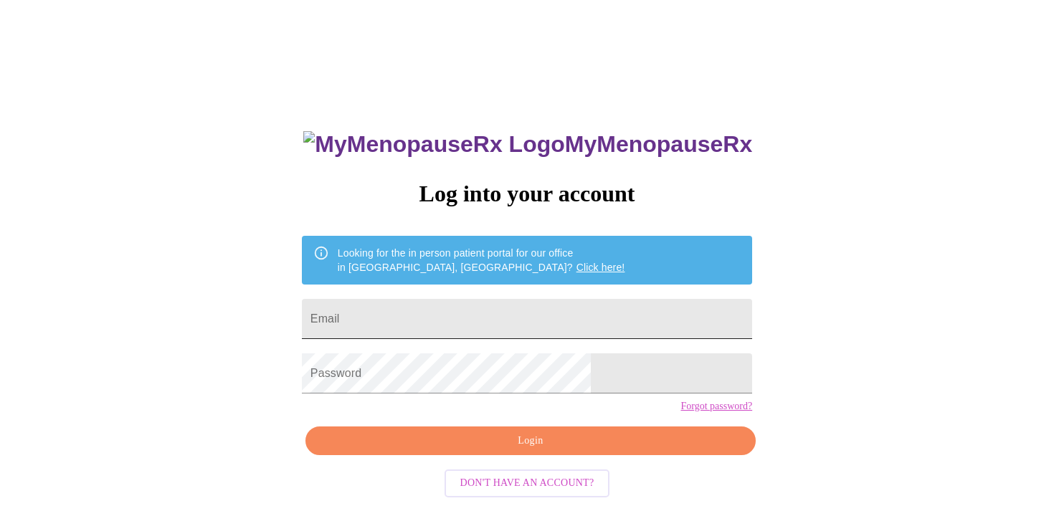  What do you see at coordinates (716, 406) in the screenshot?
I see `a: Forgot password?` at bounding box center [716, 406].